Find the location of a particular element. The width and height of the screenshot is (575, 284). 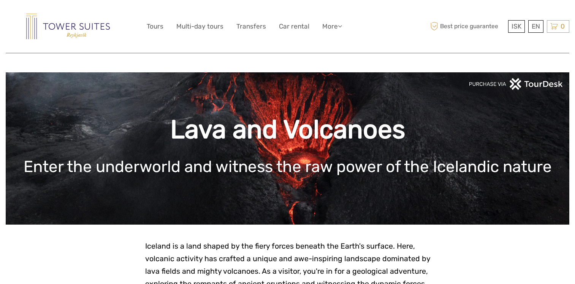

a: Car rental is located at coordinates (294, 26).